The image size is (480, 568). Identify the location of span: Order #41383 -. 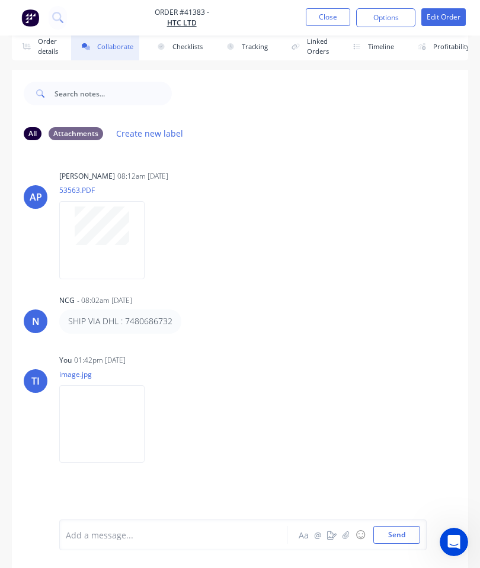
(182, 12).